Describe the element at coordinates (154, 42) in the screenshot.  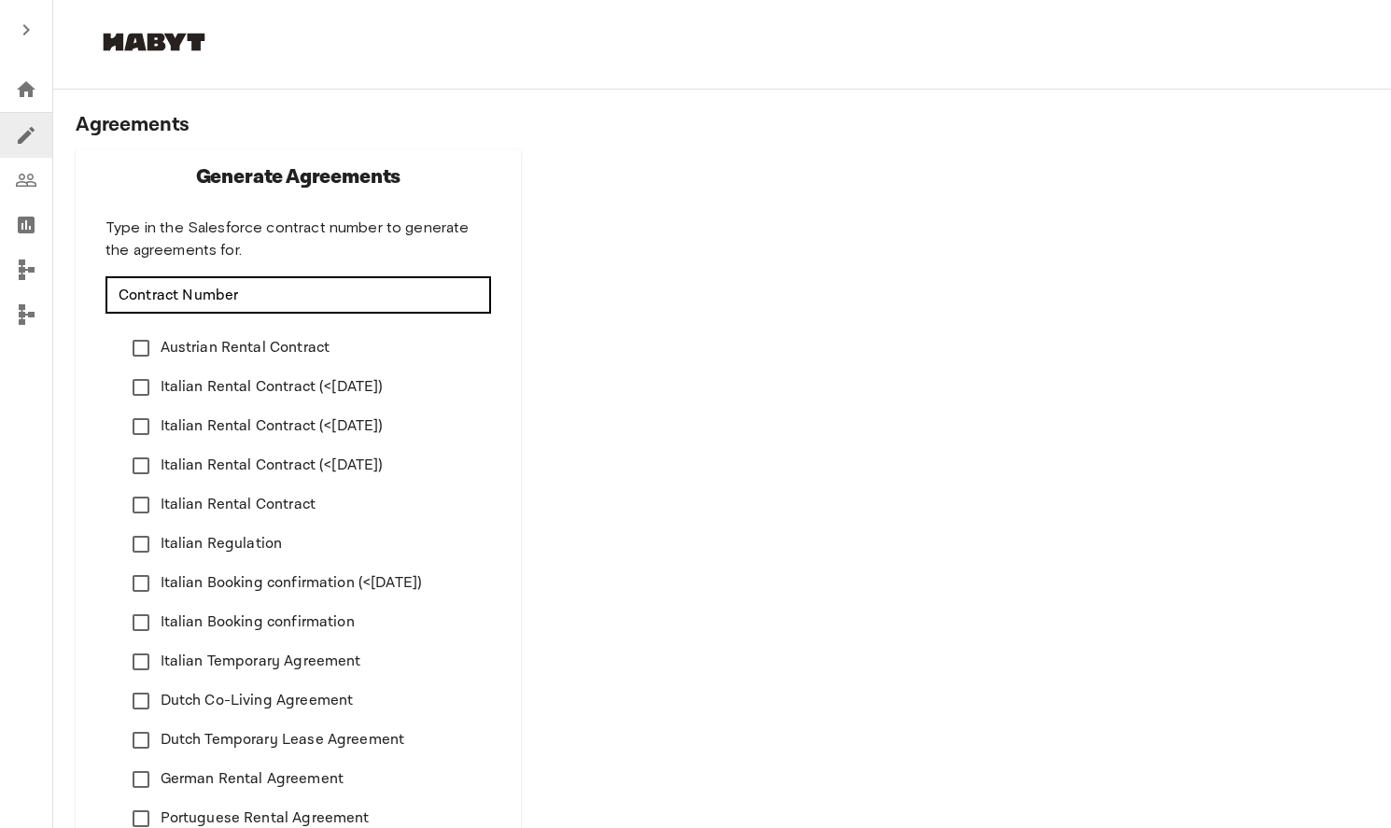
I see `img: Habyt` at that location.